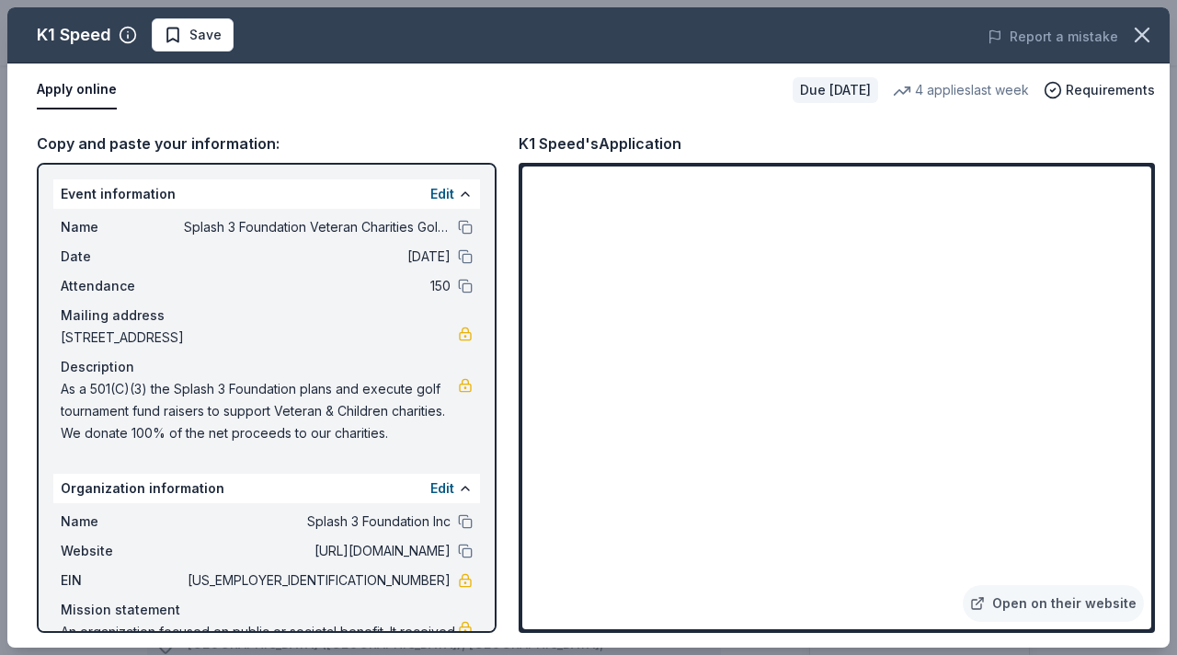  Describe the element at coordinates (267, 143) in the screenshot. I see `div: Copy and paste your information:` at that location.